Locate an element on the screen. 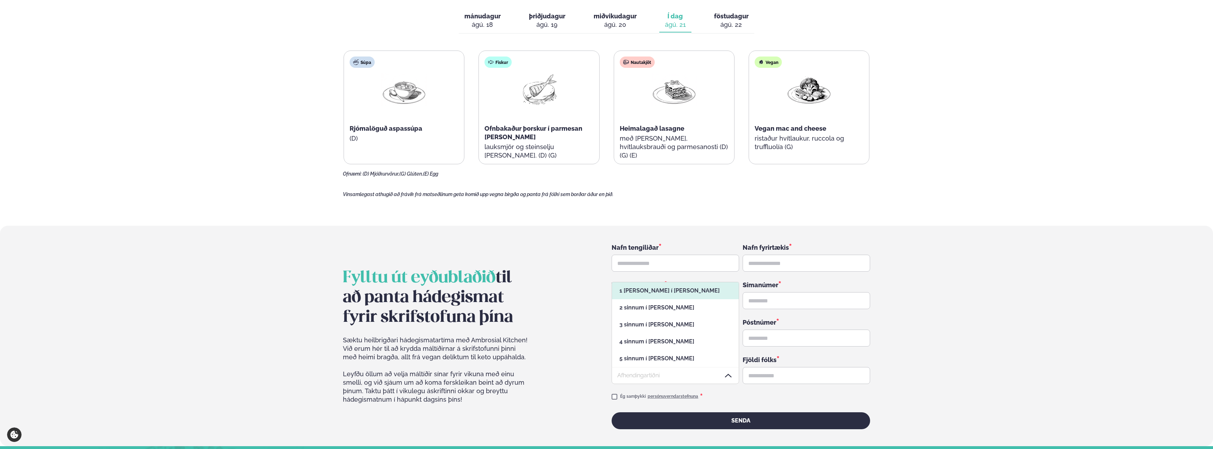 Image resolution: width=1213 pixels, height=449 pixels. span: mánudagur is located at coordinates (483, 16).